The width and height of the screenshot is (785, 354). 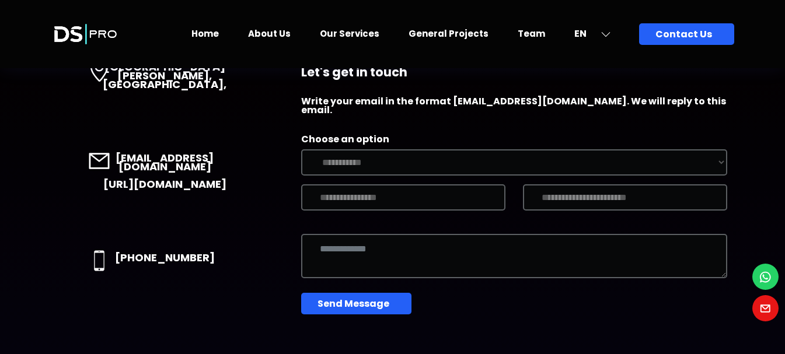 What do you see at coordinates (448, 33) in the screenshot?
I see `a: General Projects` at bounding box center [448, 33].